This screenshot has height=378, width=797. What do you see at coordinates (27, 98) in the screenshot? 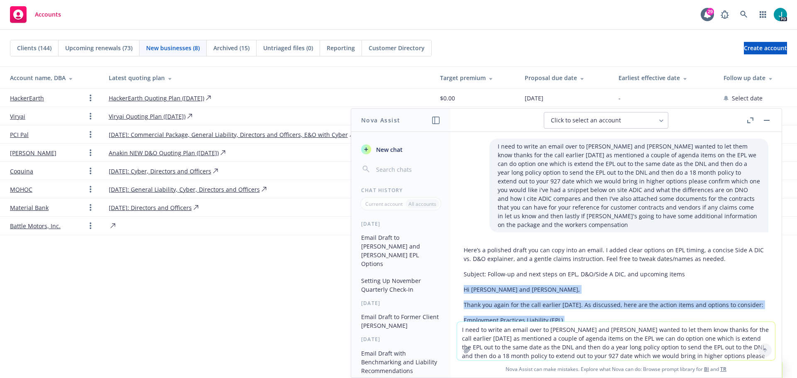
I see `a: HackerEarth` at bounding box center [27, 98].